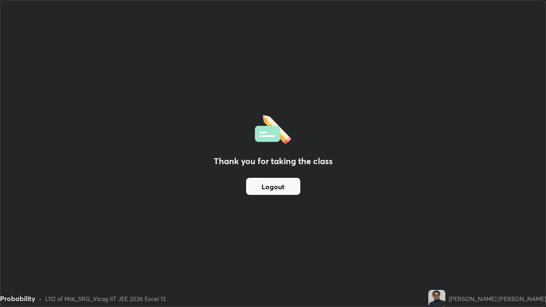  What do you see at coordinates (273, 186) in the screenshot?
I see `button: Logout` at bounding box center [273, 186].